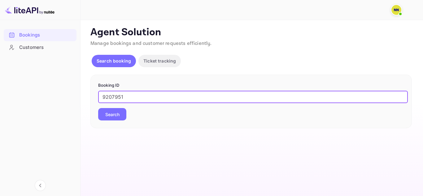  What do you see at coordinates (151, 43) in the screenshot?
I see `span: Manage bookings and customer requests efficiently.` at bounding box center [151, 43].